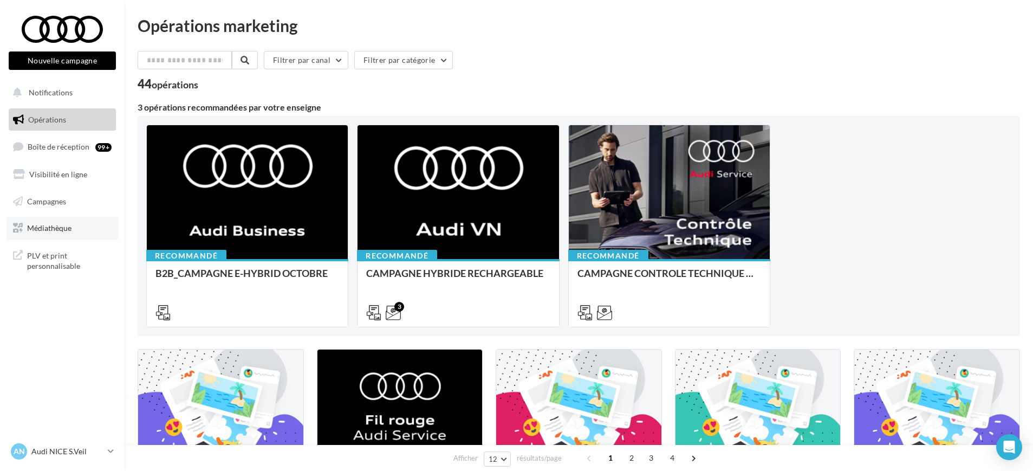  Describe the element at coordinates (579, 107) in the screenshot. I see `div: 3 opérations recommandées par votre enseigne` at that location.